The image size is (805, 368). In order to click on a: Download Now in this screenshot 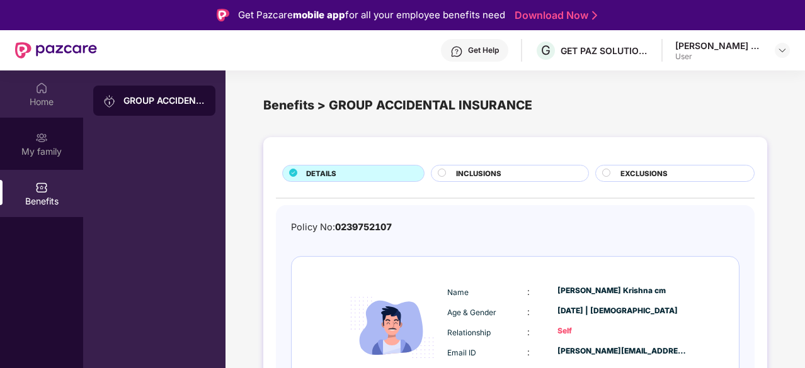, I will do `click(553, 15)`.